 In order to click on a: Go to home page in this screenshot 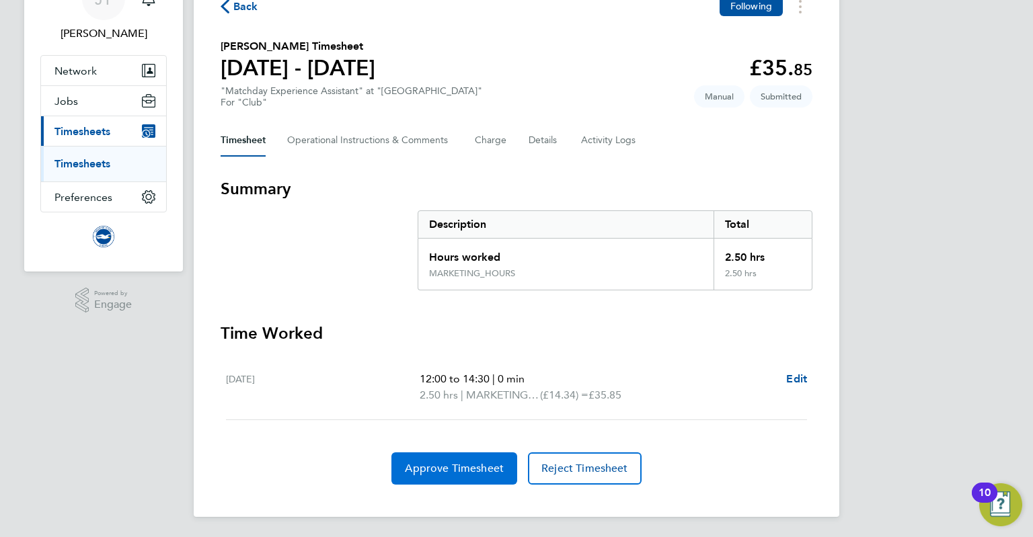, I will do `click(104, 237)`.